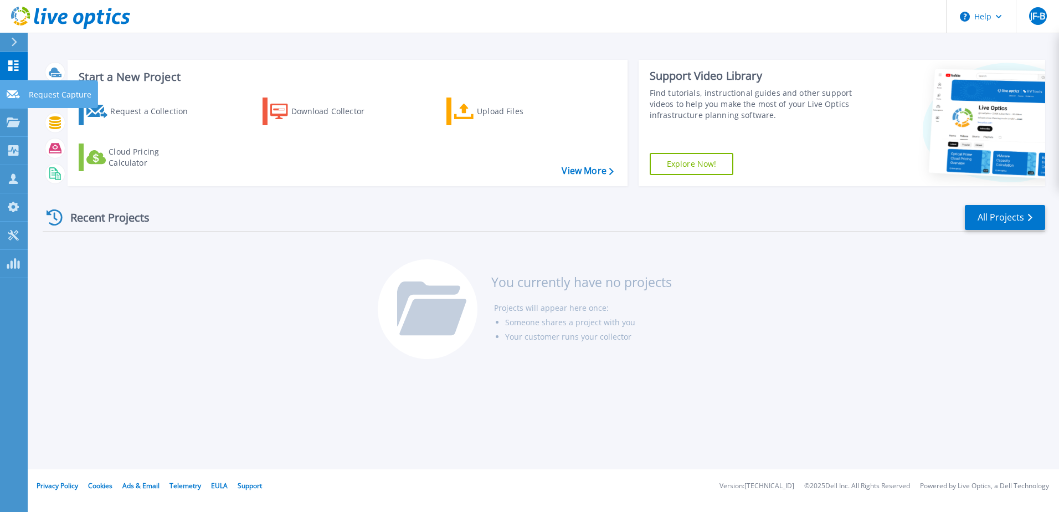 The image size is (1059, 512). What do you see at coordinates (155, 111) in the screenshot?
I see `div: Request a Collection` at bounding box center [155, 111].